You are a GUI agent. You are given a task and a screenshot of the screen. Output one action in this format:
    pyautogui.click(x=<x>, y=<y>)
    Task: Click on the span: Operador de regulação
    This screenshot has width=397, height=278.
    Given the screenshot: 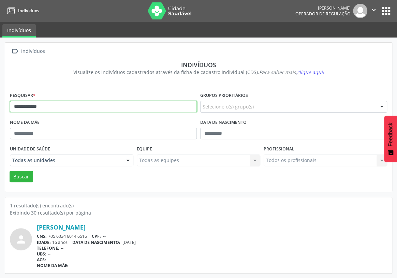 What is the action you would take?
    pyautogui.click(x=323, y=14)
    